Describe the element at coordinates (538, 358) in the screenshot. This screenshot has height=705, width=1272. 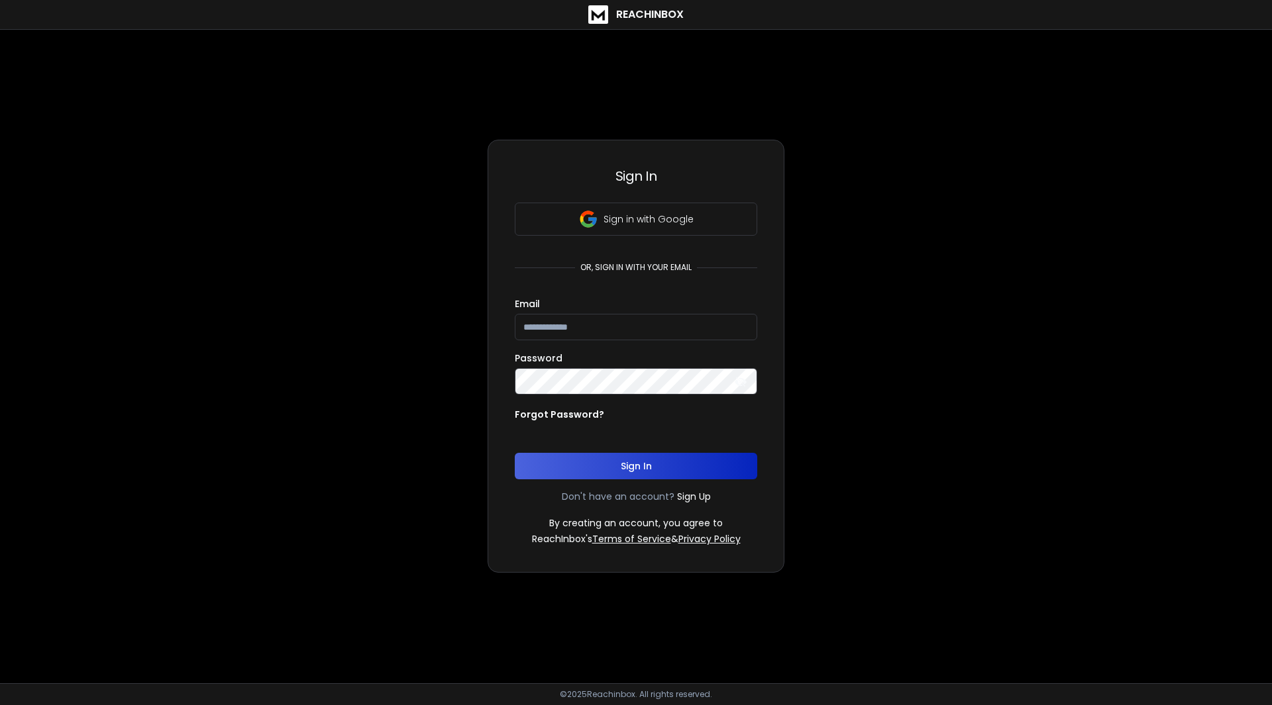
I see `label: Password` at that location.